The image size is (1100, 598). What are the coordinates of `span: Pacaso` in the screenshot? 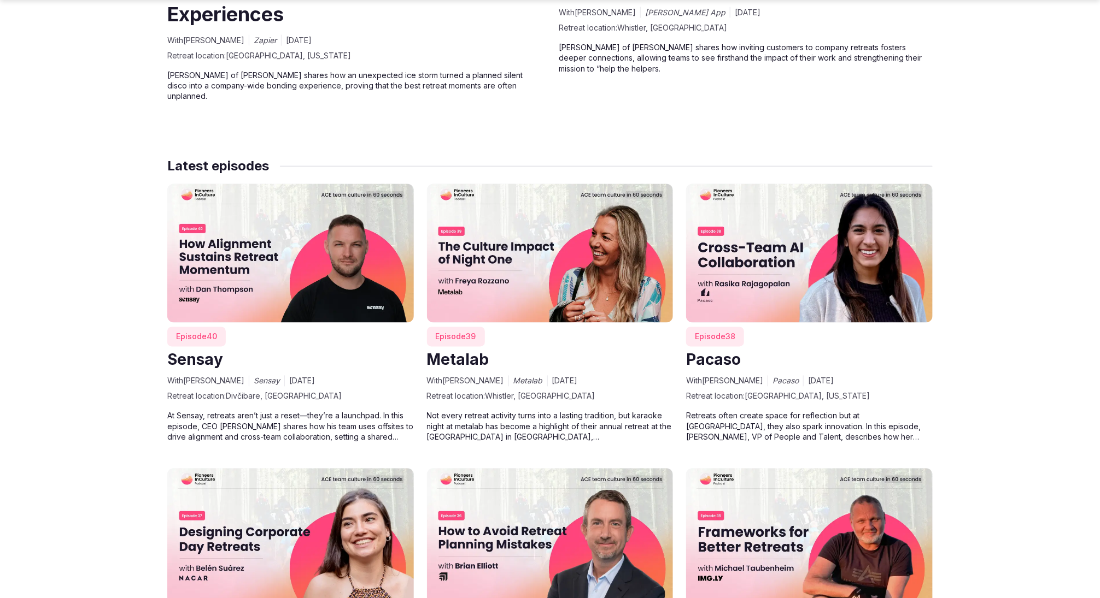 It's located at (785, 381).